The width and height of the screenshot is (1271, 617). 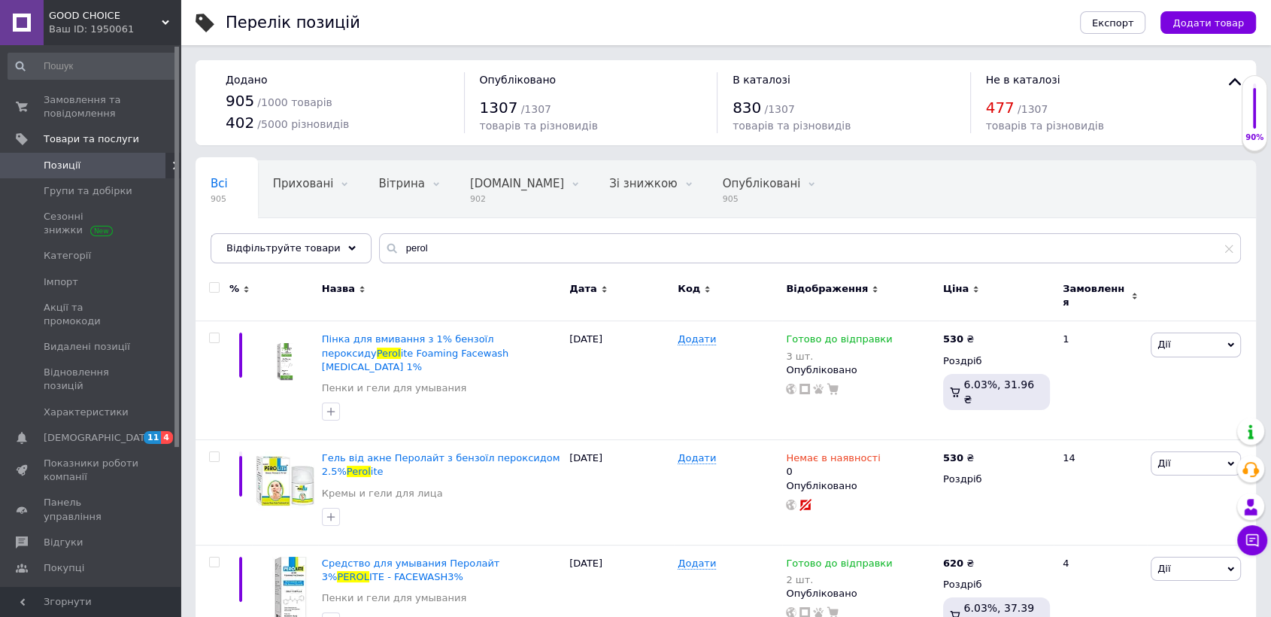 I want to click on a: Средство для умывания Перолайт 3%PEROLITE - FACEWASH3%, so click(x=411, y=569).